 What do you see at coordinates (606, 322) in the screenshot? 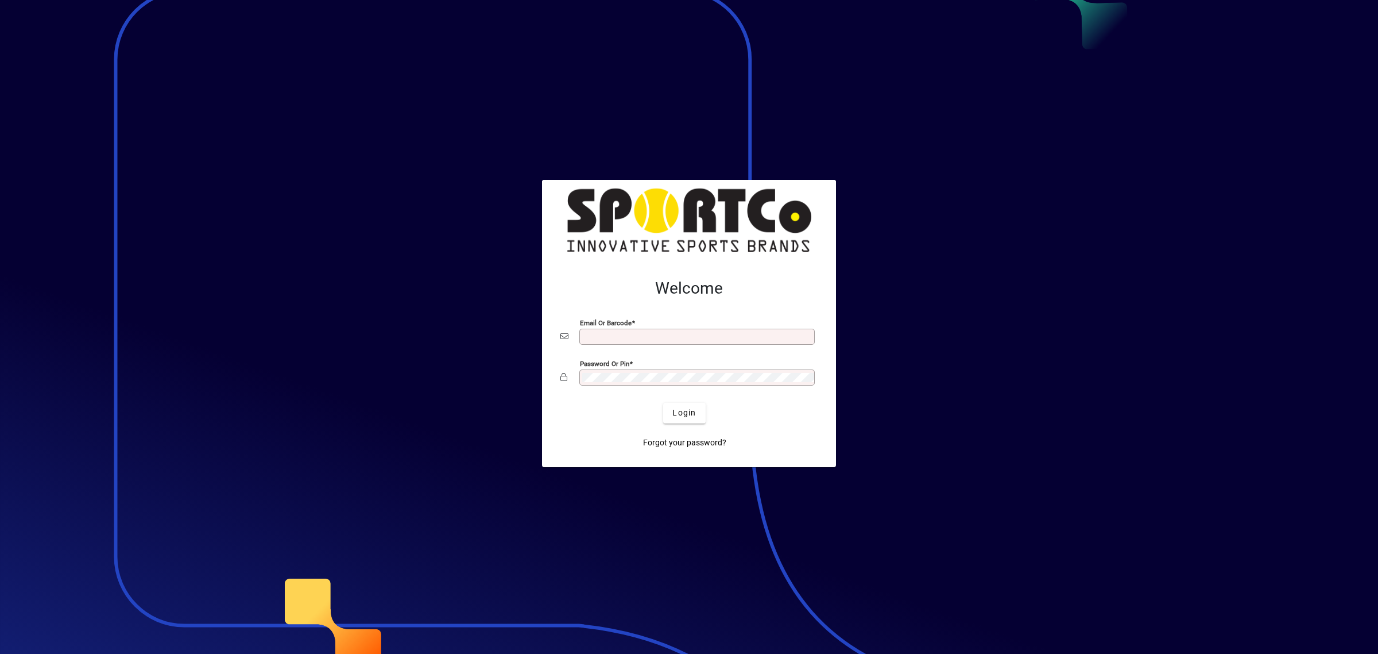
I see `mat-label: Email or Barcode` at bounding box center [606, 322].